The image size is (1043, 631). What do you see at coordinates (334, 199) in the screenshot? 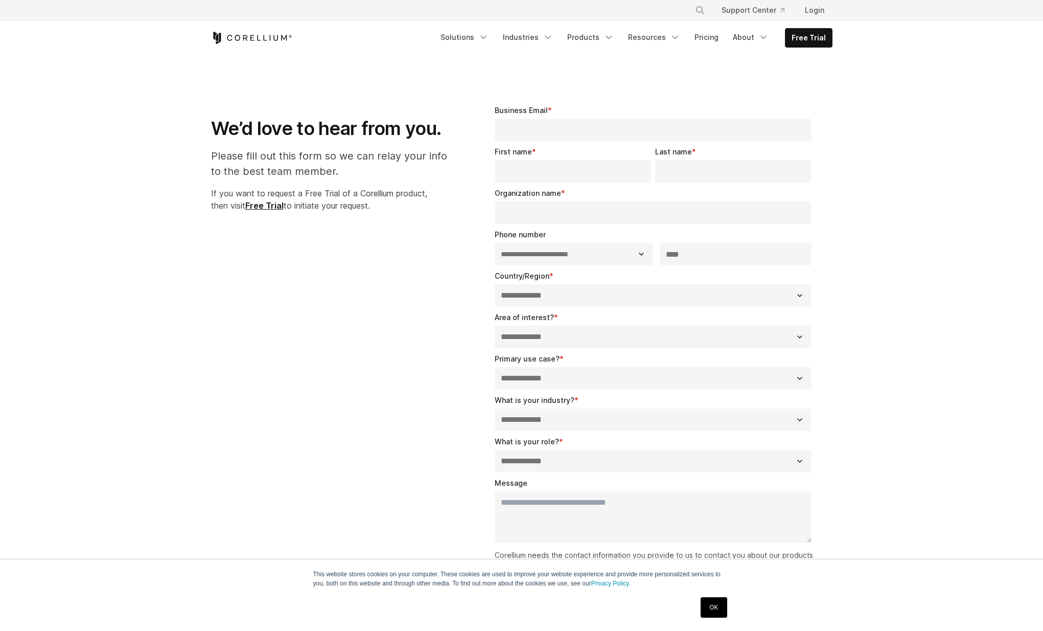
I see `p: If you want to request a Free Trial of a Corellium product, then visit to initiate your request.` at bounding box center [334, 199].